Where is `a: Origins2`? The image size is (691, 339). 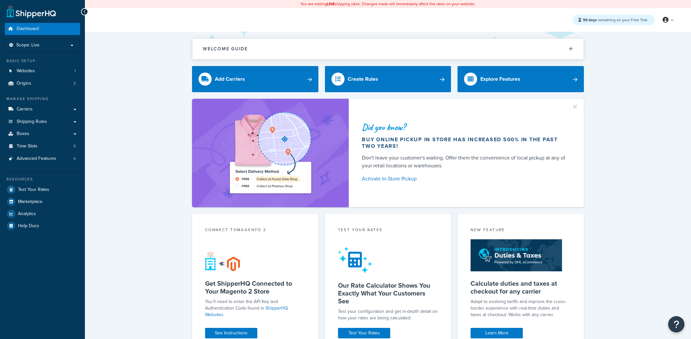
a: Origins2 is located at coordinates (42, 83).